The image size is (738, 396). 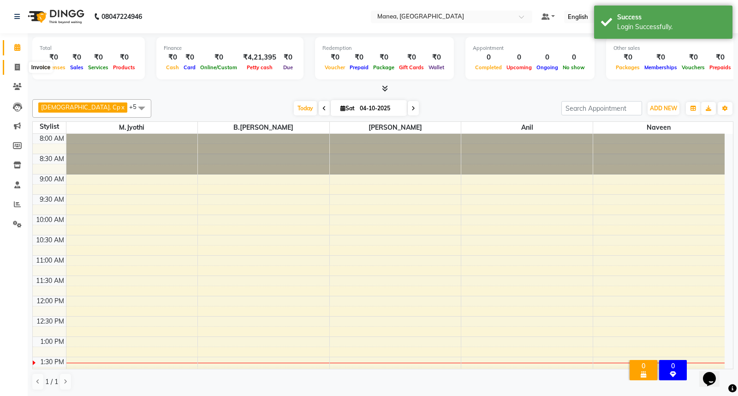 I want to click on button: ADD NEW, so click(x=663, y=108).